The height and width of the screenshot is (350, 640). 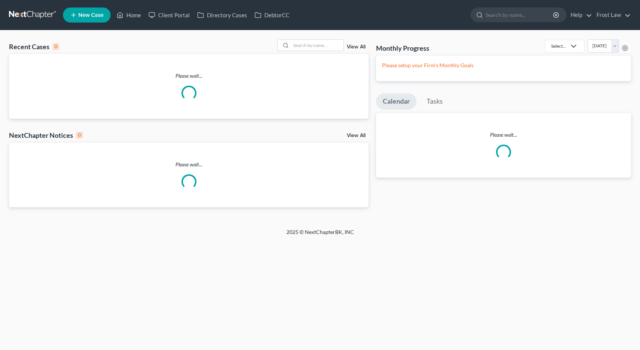 What do you see at coordinates (403, 48) in the screenshot?
I see `h3: Monthly Progress` at bounding box center [403, 48].